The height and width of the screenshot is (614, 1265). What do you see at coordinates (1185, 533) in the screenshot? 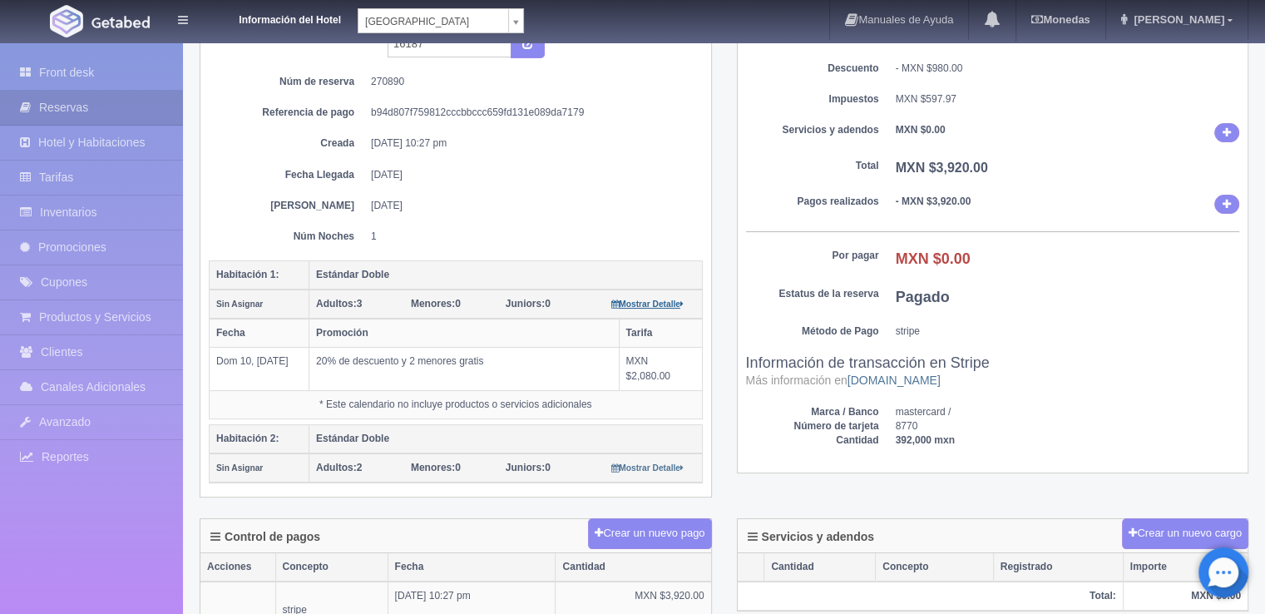
I see `button: Crear un nuevo cargo` at bounding box center [1185, 533].